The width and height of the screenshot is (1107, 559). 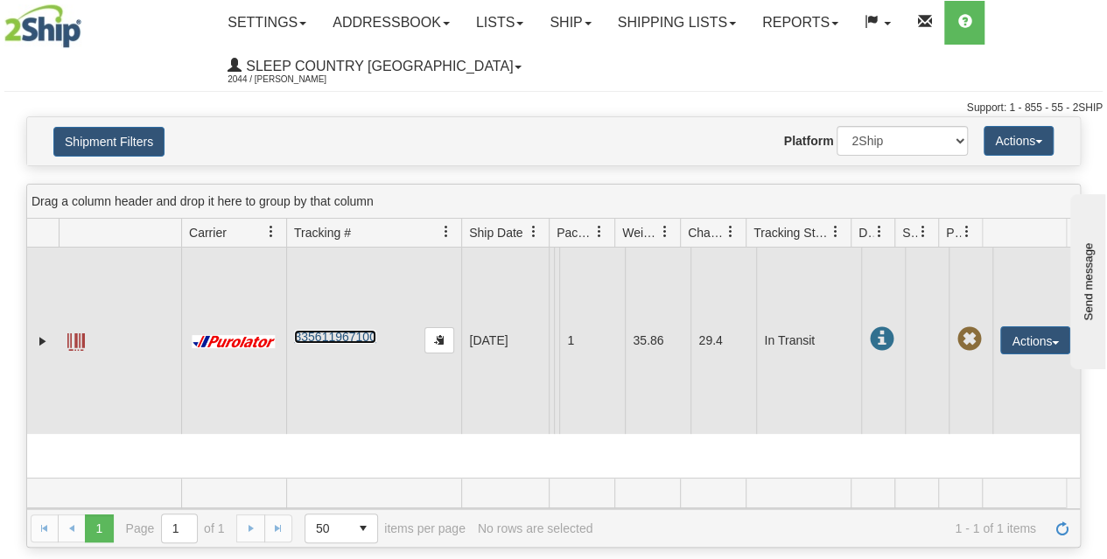 What do you see at coordinates (446, 232) in the screenshot?
I see `a: Tracking # filter column settings` at bounding box center [446, 232].